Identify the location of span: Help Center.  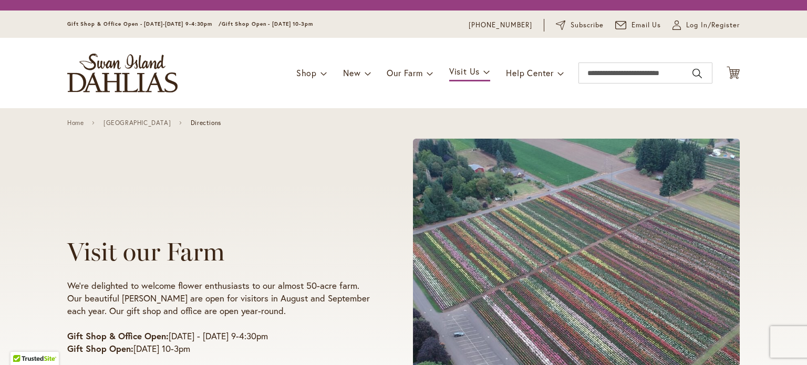
(530, 72).